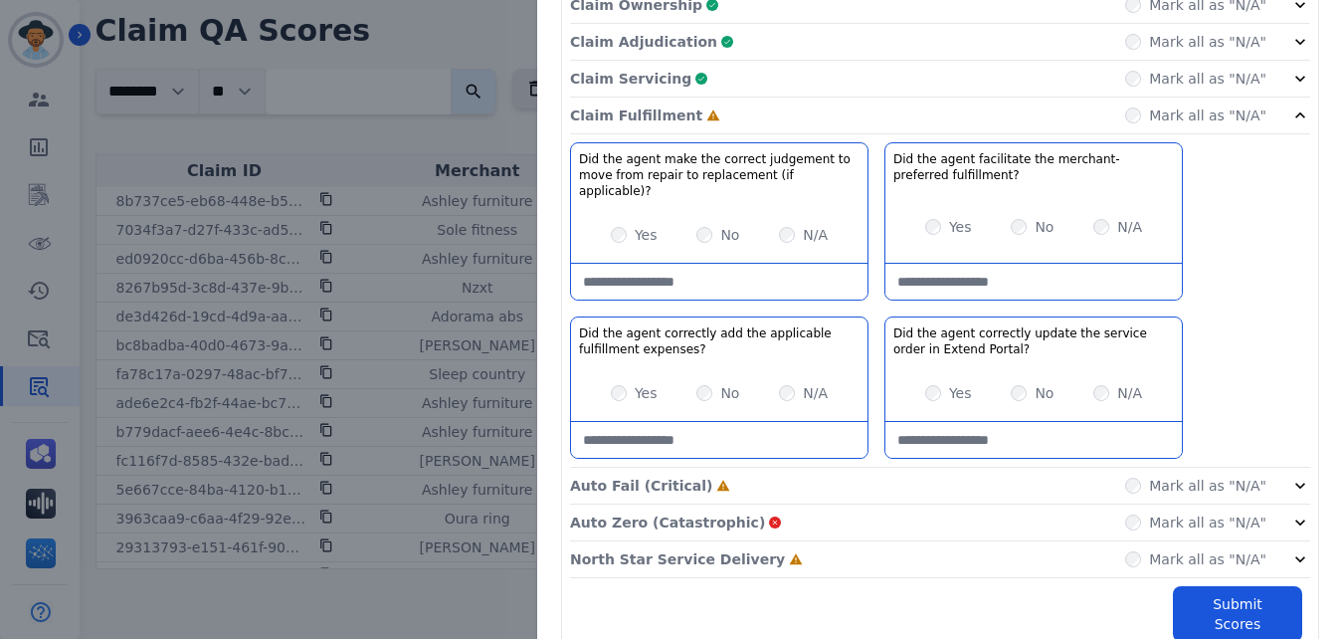 The image size is (1343, 639). What do you see at coordinates (644, 42) in the screenshot?
I see `p: Claim Adjudication` at bounding box center [644, 42].